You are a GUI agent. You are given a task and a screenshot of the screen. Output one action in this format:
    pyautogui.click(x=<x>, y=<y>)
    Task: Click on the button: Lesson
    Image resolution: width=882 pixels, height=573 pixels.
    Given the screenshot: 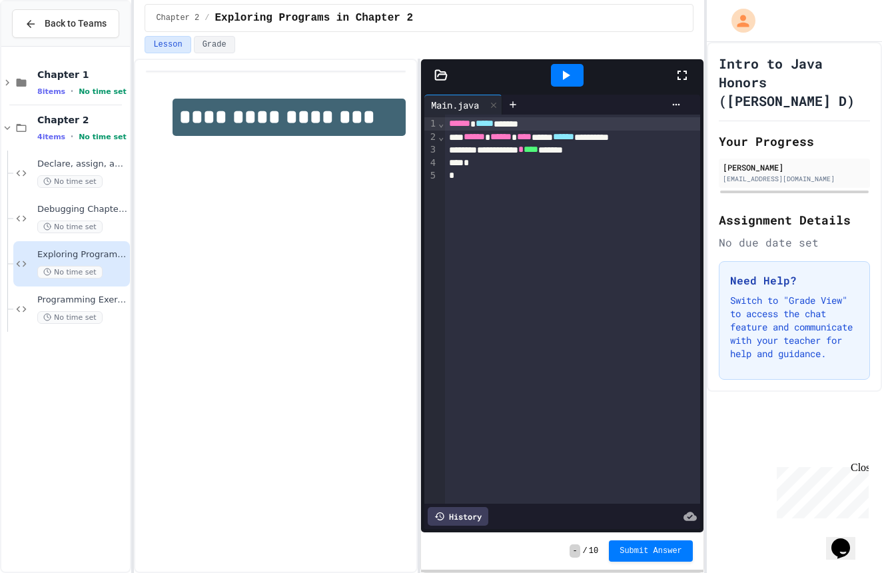 What is the action you would take?
    pyautogui.click(x=167, y=45)
    